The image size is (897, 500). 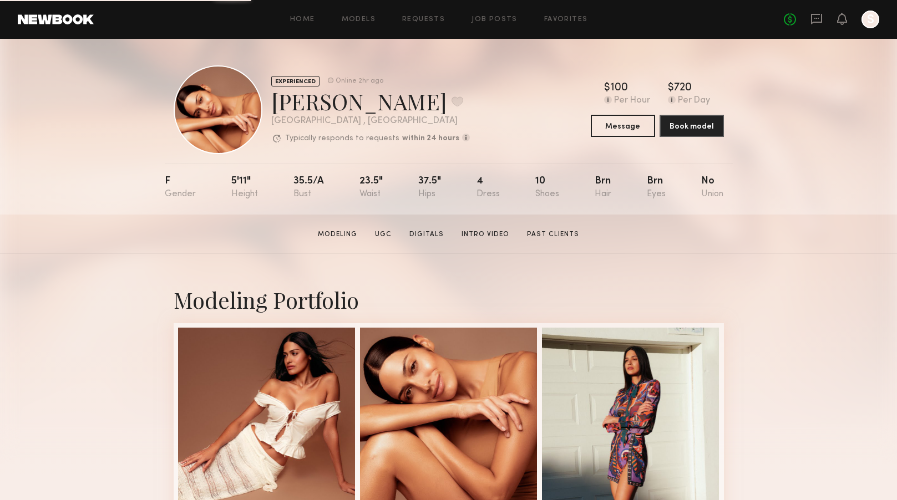 I want to click on a: Favorites, so click(x=566, y=19).